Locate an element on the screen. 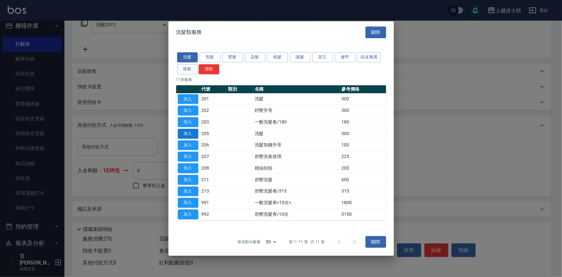  button: 洗髮 is located at coordinates (187, 57).